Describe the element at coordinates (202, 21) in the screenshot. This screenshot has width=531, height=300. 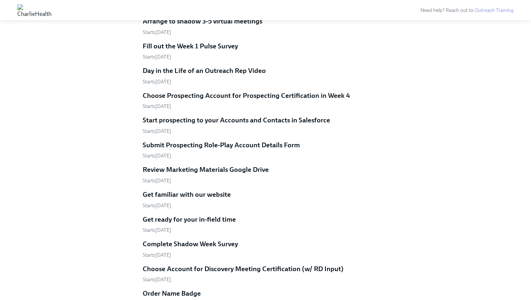
I see `h5: Arrange to shadow 3-5 virtual meetings` at that location.